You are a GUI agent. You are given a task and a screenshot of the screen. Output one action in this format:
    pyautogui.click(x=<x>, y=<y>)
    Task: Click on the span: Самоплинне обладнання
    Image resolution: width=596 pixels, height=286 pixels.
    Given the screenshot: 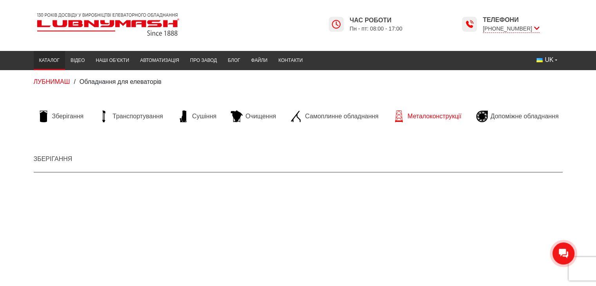 What is the action you would take?
    pyautogui.click(x=341, y=116)
    